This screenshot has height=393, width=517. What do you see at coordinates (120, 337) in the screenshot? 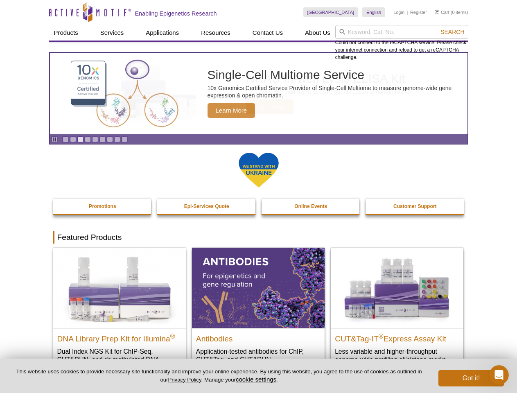
I see `h2: DNA Library Prep Kit for Illumina` at bounding box center [120, 337].